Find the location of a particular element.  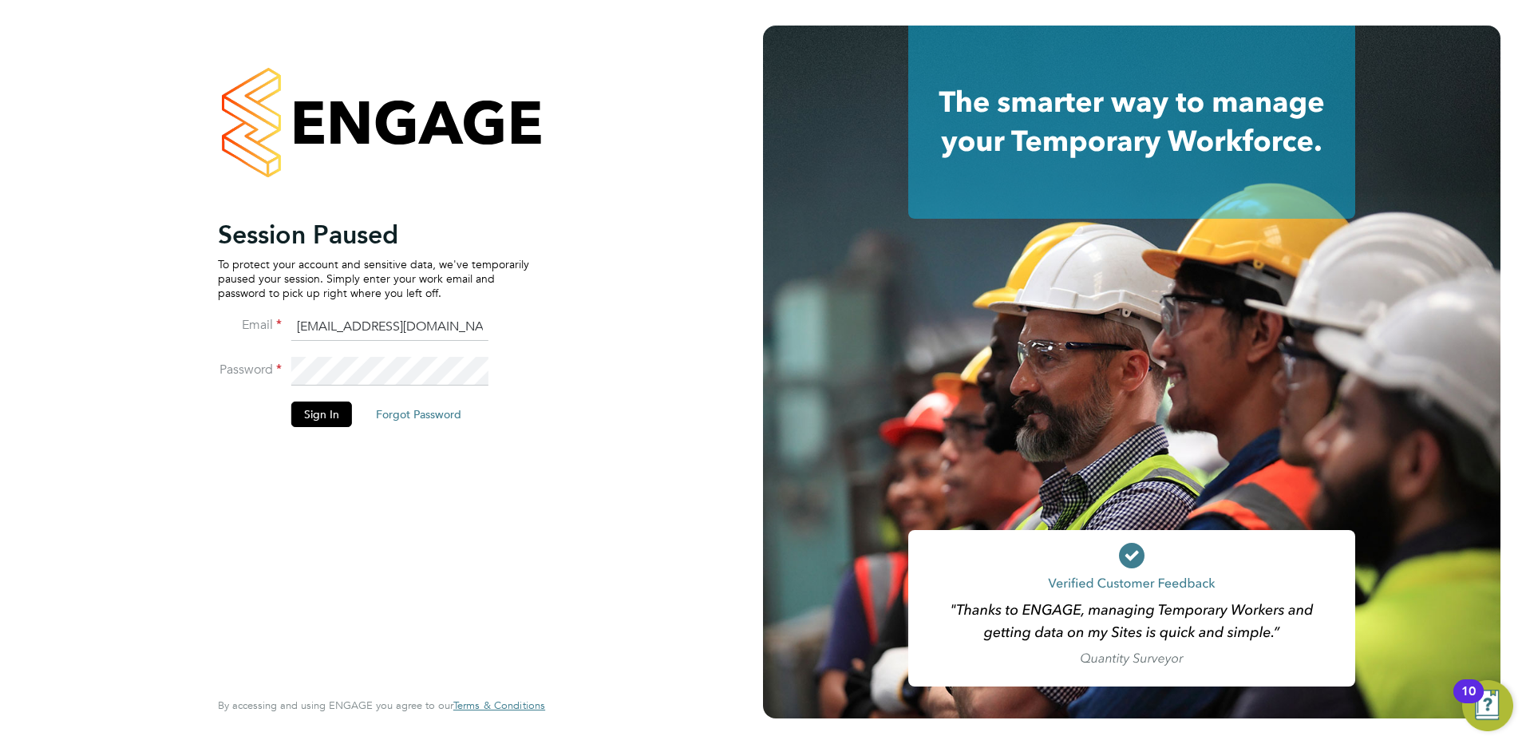

p: To protect your account and sensitive data, we've temporarily paused your session. Simply enter y... is located at coordinates (374, 279).